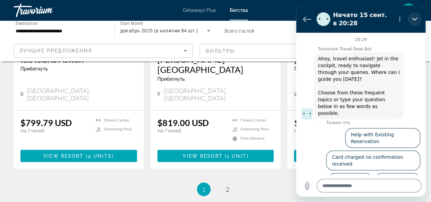 This screenshot has width=431, height=202. Describe the element at coordinates (204, 189) in the screenshot. I see `span: 1` at that location.